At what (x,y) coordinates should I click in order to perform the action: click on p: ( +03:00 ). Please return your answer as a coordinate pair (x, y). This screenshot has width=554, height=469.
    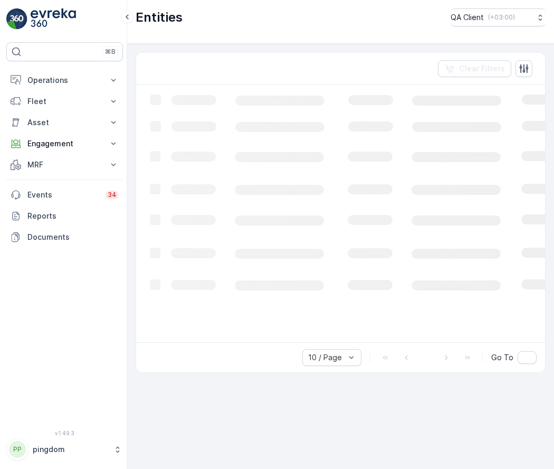
    Looking at the image, I should click on (502, 17).